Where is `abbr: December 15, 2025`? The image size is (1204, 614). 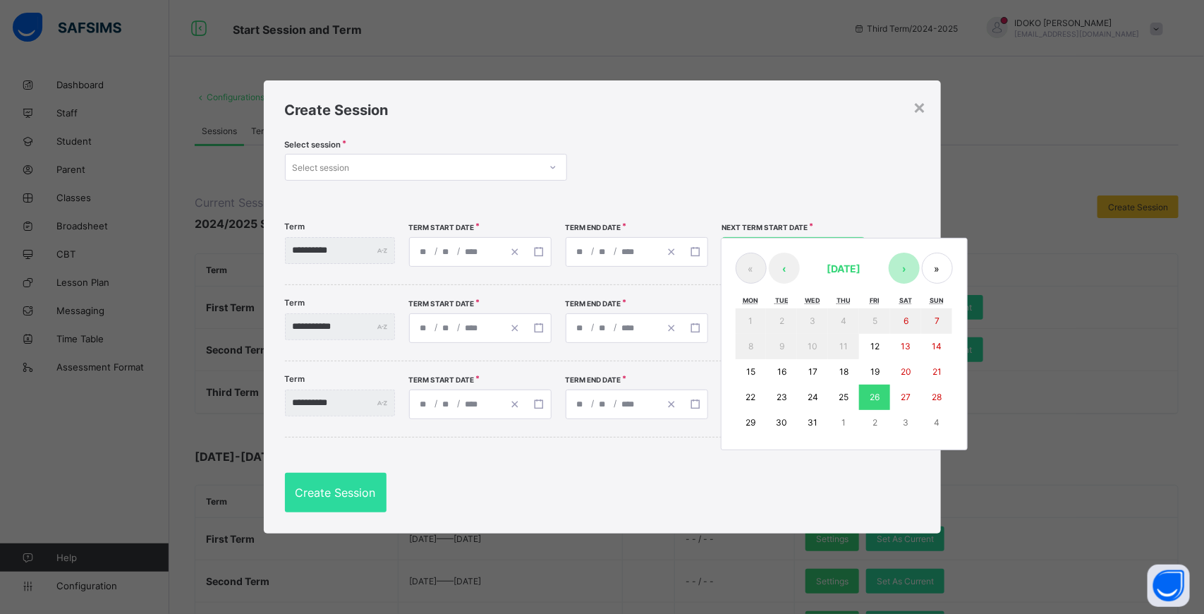
abbr: December 15, 2025 is located at coordinates (750, 371).